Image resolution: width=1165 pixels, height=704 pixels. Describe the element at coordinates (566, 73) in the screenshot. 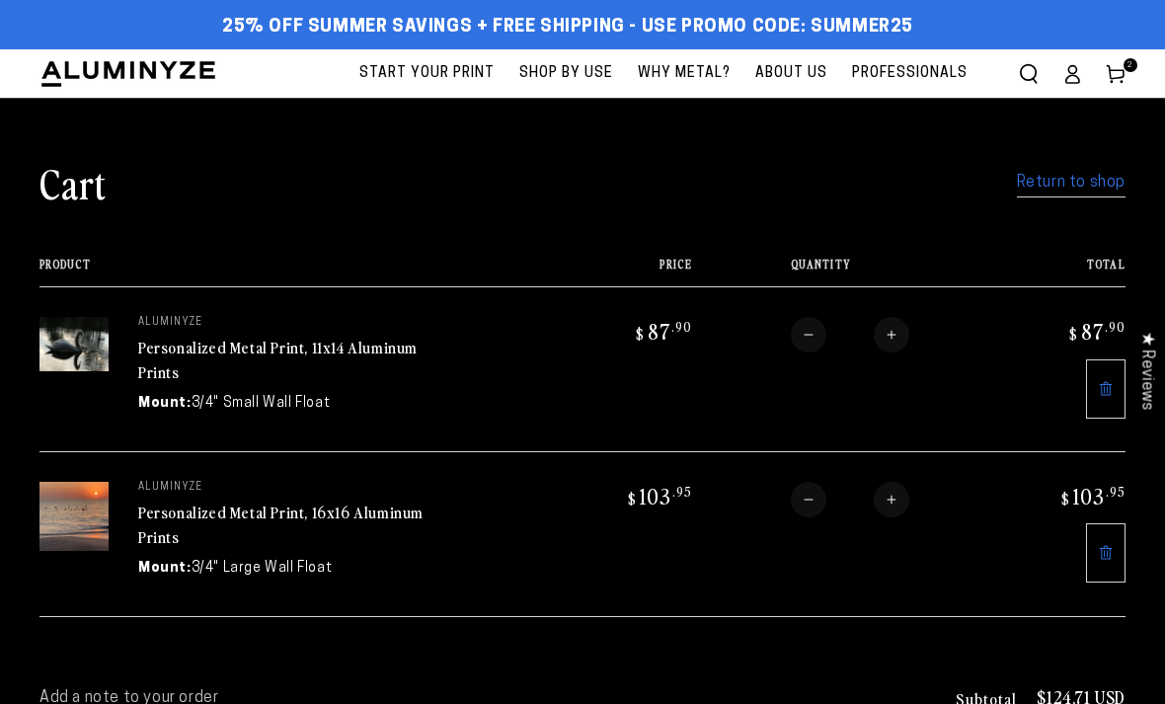

I see `a: Shop By Use` at that location.